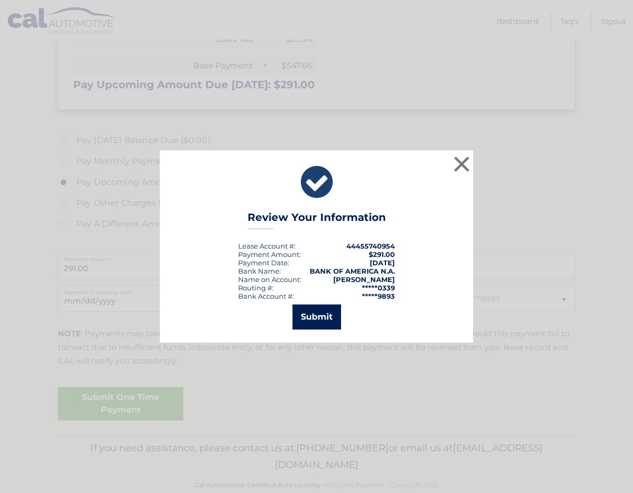 This screenshot has height=493, width=633. I want to click on strong: BANK OF AMERICA N.A., so click(352, 271).